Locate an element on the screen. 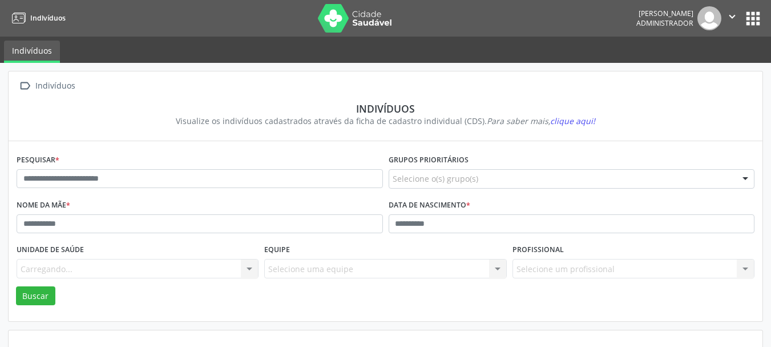 The height and width of the screenshot is (347, 771). label: Equipe is located at coordinates (277, 250).